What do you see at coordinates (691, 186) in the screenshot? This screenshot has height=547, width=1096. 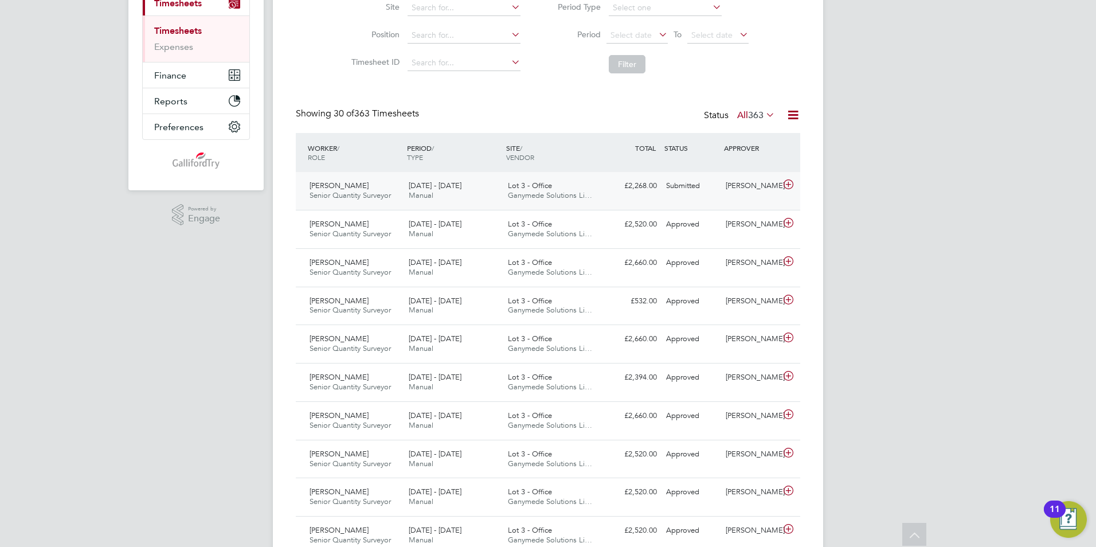 I see `div: Submitted` at bounding box center [691, 186].